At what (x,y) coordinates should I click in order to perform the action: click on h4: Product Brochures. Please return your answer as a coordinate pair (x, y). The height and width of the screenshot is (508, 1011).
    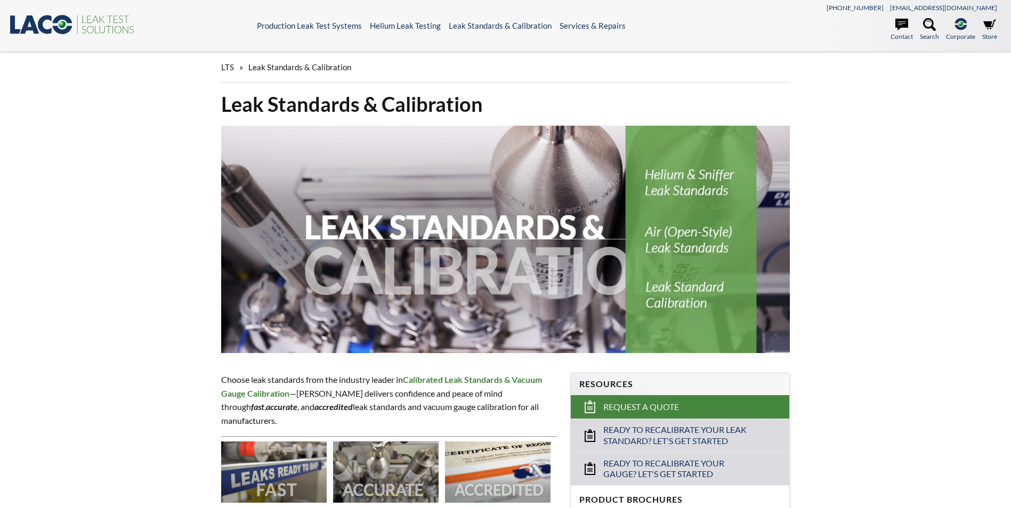
    Looking at the image, I should click on (680, 500).